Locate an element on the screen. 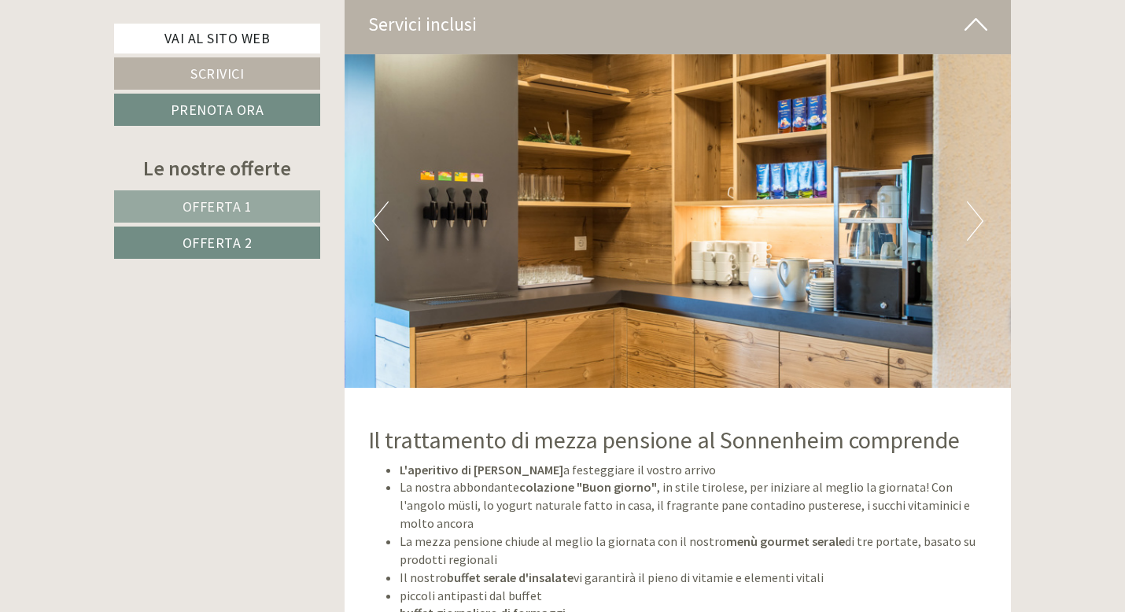 The width and height of the screenshot is (1125, 612). li: piccoli antipasti dal buffet is located at coordinates (694, 595).